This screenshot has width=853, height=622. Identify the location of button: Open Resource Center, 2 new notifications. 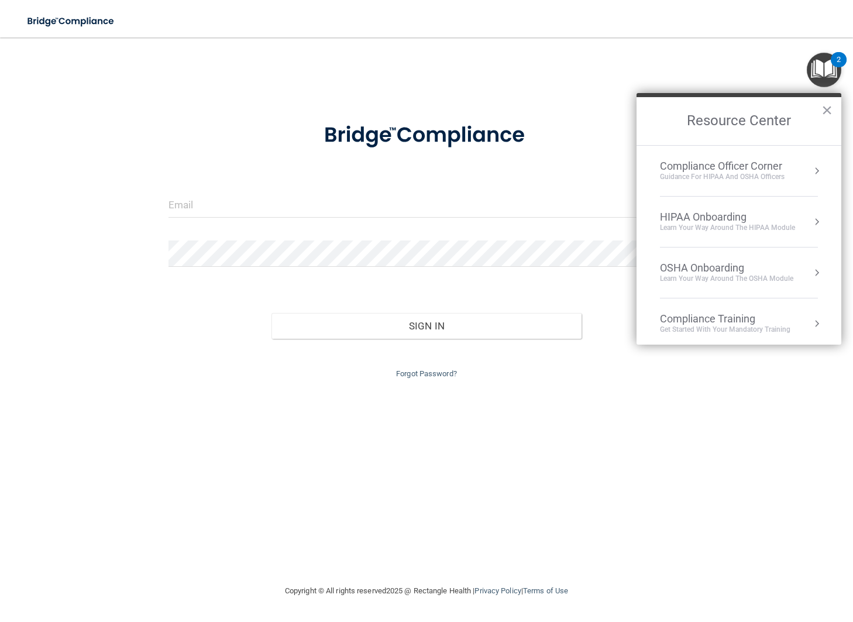
(824, 70).